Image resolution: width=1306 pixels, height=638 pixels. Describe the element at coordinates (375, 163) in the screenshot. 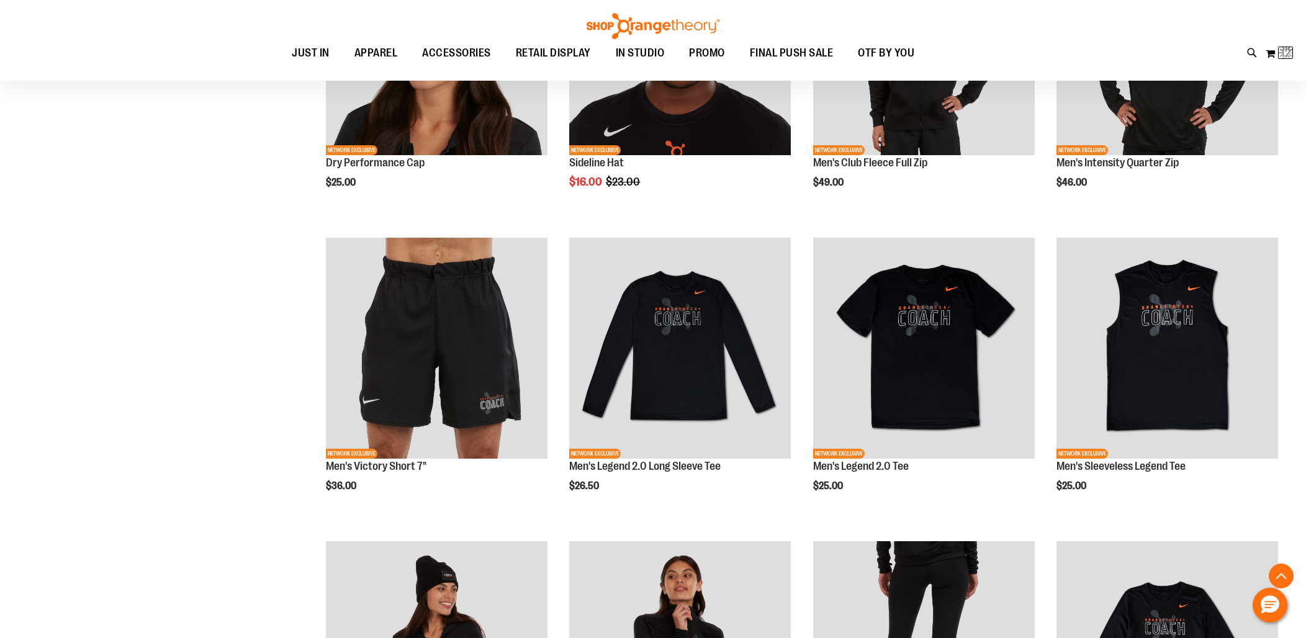

I see `a: Dry Performance Cap` at that location.